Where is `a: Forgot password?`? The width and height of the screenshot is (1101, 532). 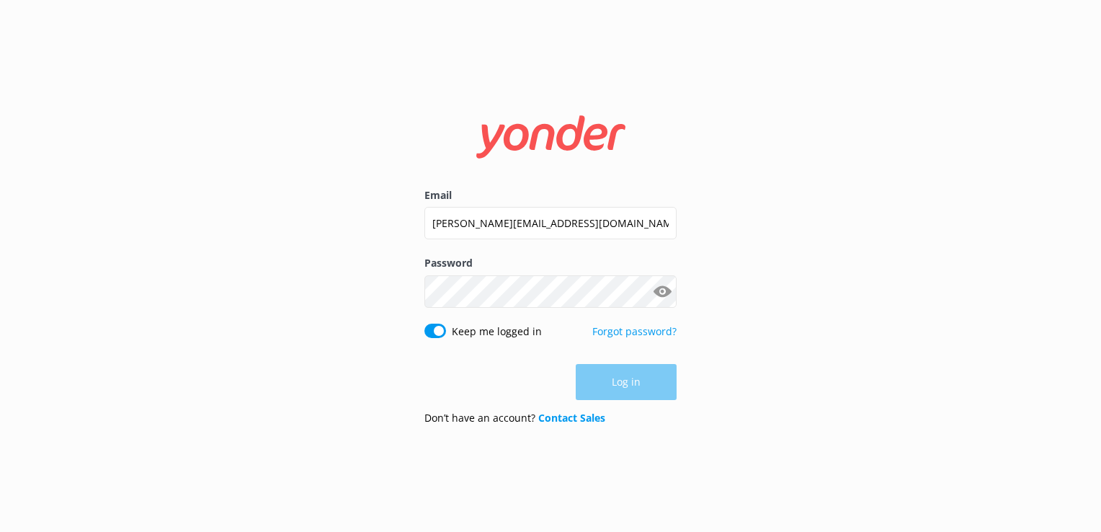
a: Forgot password? is located at coordinates (634, 331).